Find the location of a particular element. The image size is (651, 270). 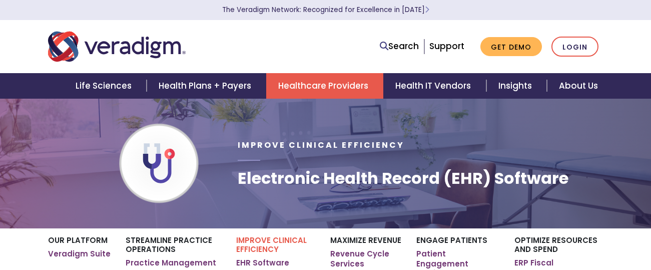

span: Learn More is located at coordinates (427, 10).